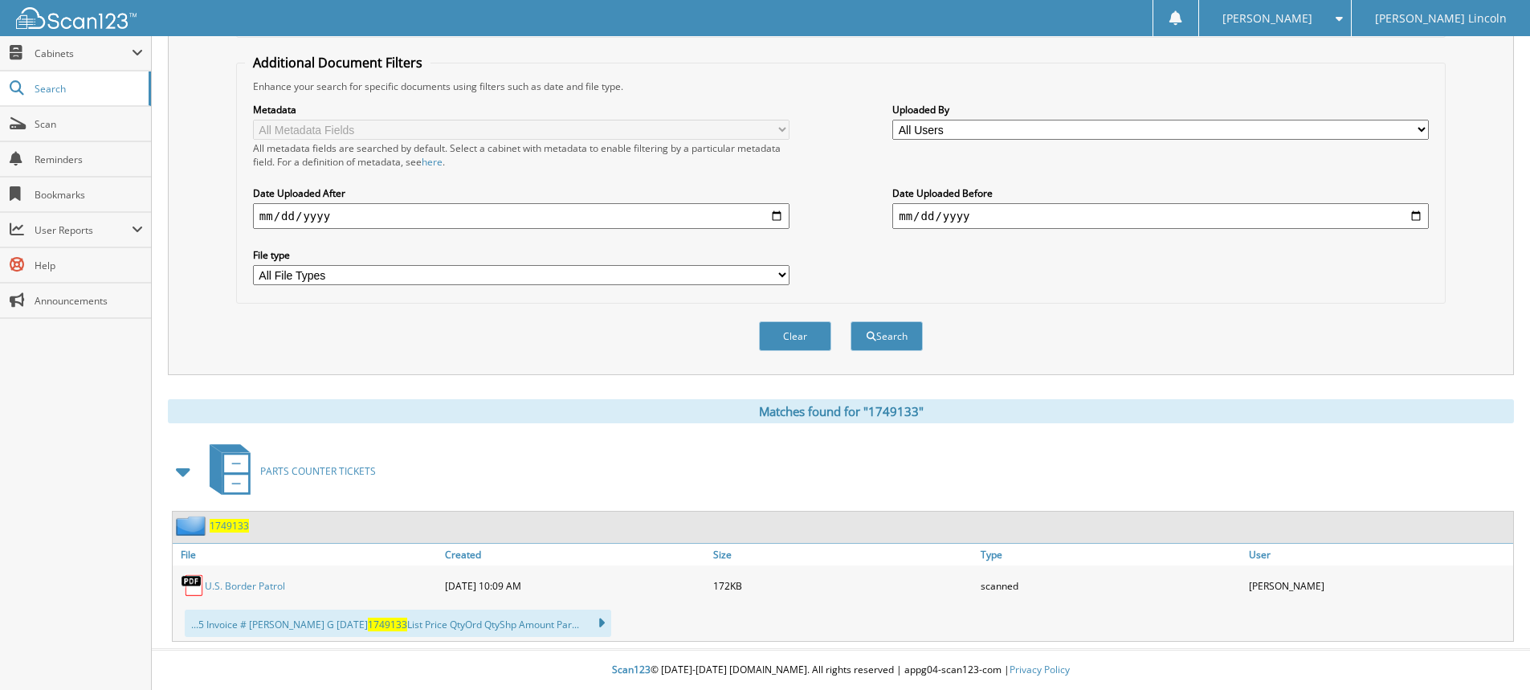 This screenshot has width=1530, height=690. What do you see at coordinates (76, 18) in the screenshot?
I see `img: scan123-logo-white.svg` at bounding box center [76, 18].